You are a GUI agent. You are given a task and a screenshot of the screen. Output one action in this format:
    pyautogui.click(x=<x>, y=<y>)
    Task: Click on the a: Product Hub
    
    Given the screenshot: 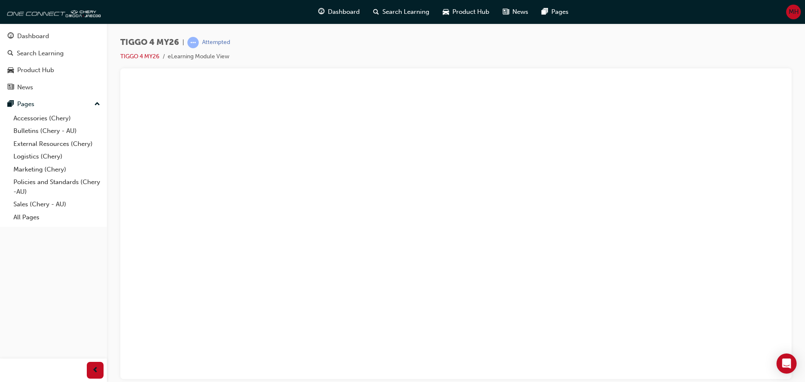 What is the action you would take?
    pyautogui.click(x=53, y=70)
    